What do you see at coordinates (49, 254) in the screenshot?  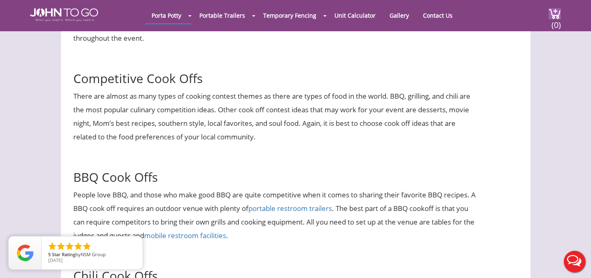 I see `span: 5` at bounding box center [49, 254].